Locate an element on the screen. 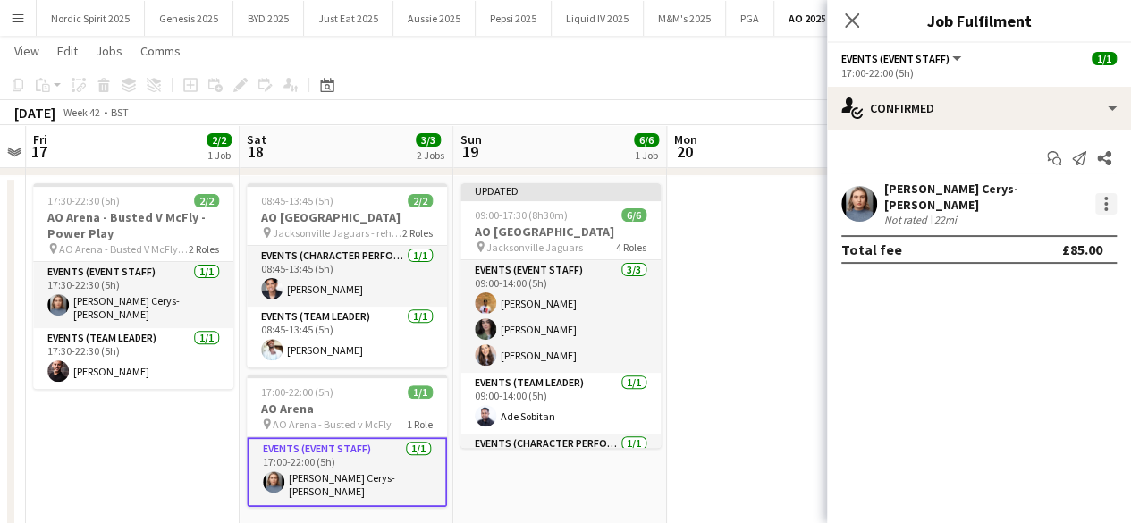 This screenshot has height=523, width=1131. div: 2 Jobs is located at coordinates (430, 155).